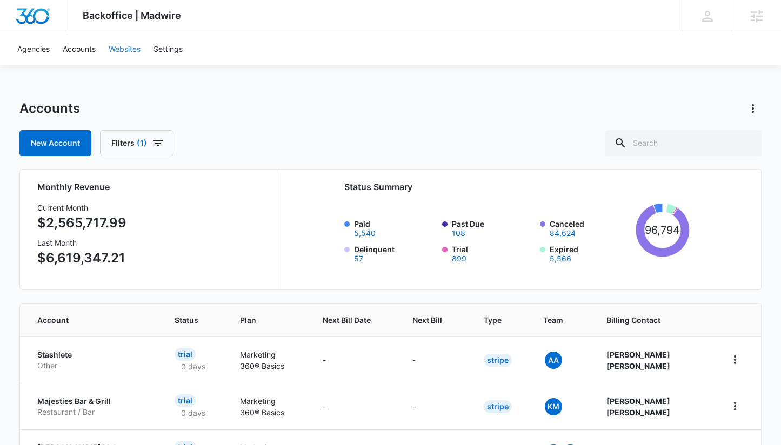 This screenshot has width=781, height=445. I want to click on h3: Last Month, so click(82, 243).